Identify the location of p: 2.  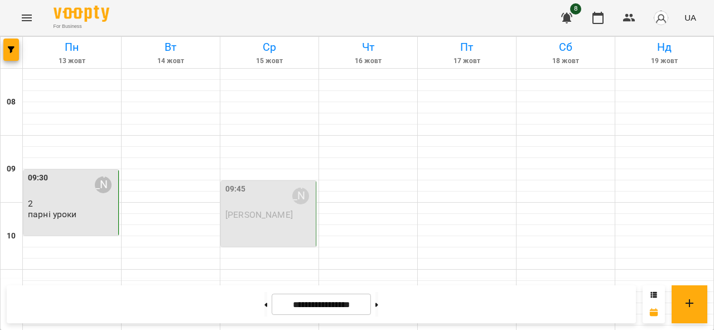
(72, 203).